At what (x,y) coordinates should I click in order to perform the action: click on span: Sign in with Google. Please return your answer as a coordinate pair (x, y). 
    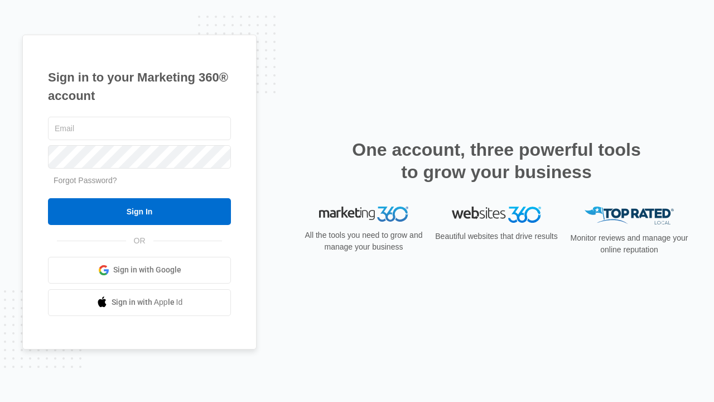
    Looking at the image, I should click on (147, 270).